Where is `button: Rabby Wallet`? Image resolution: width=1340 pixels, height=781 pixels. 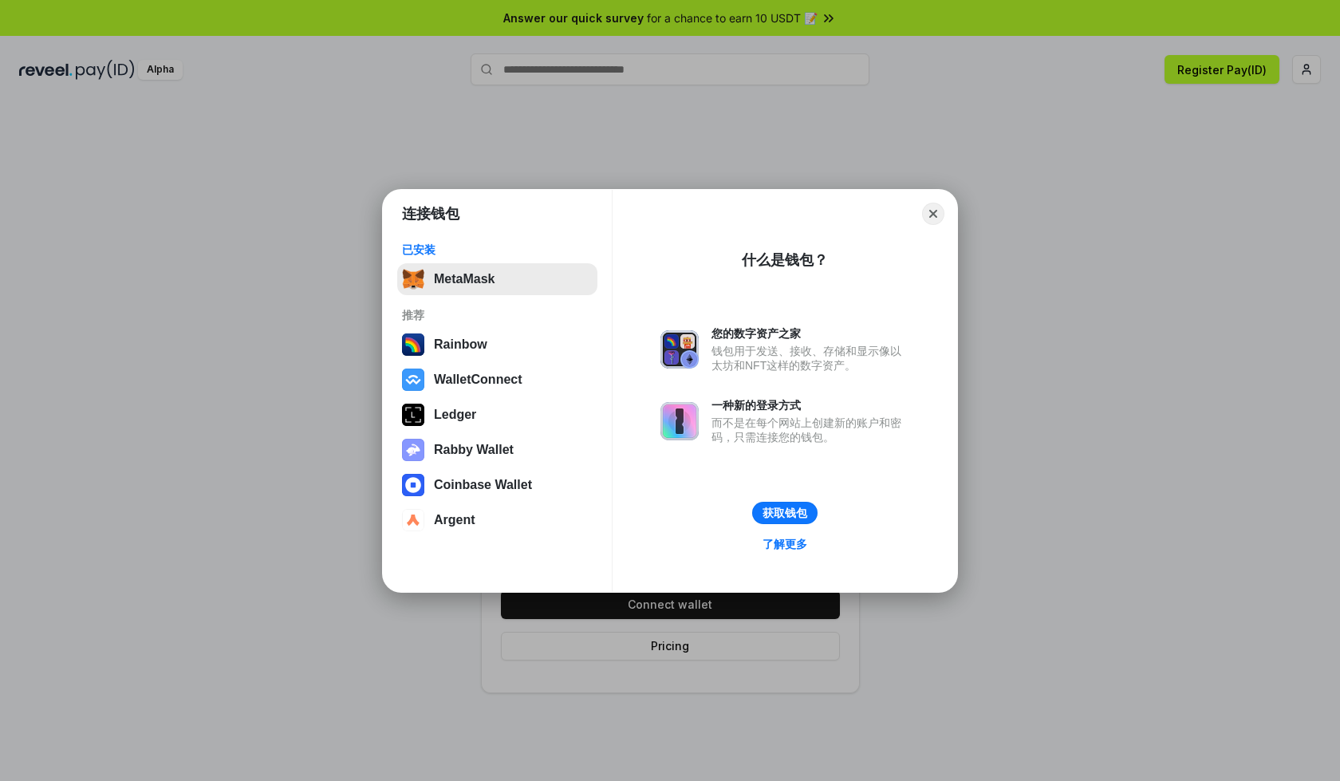 button: Rabby Wallet is located at coordinates (497, 450).